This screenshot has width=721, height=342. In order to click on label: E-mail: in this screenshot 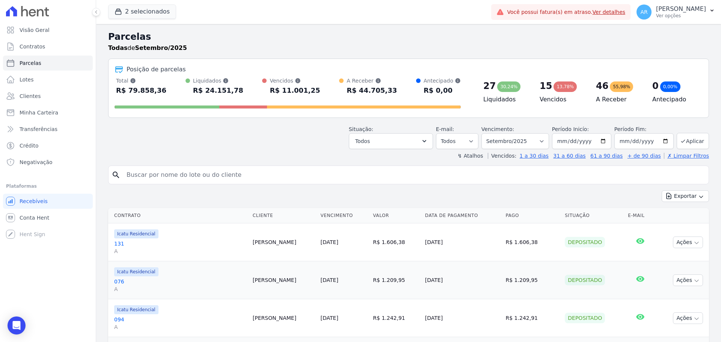, I will do `click(445, 129)`.